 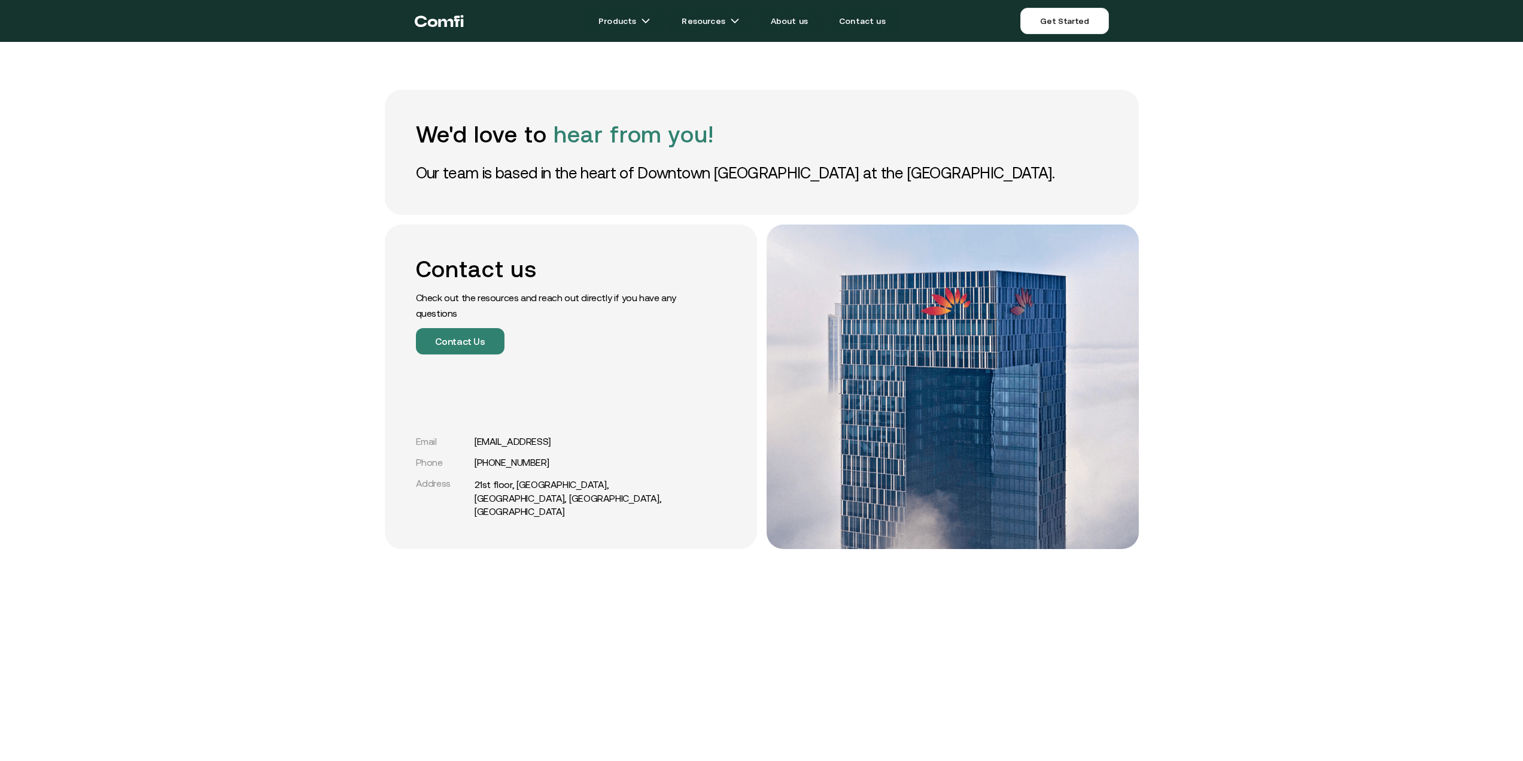 What do you see at coordinates (551, 269) in the screenshot?
I see `h2: Contact us` at bounding box center [551, 269].